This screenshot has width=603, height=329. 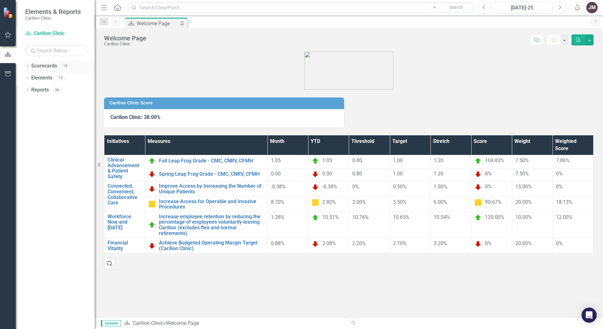 What do you see at coordinates (494, 160) in the screenshot?
I see `span: 104.83%` at bounding box center [494, 160].